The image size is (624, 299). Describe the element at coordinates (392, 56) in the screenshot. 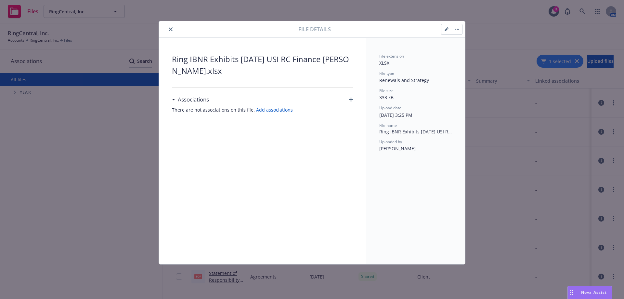

I see `span: File extension` at that location.